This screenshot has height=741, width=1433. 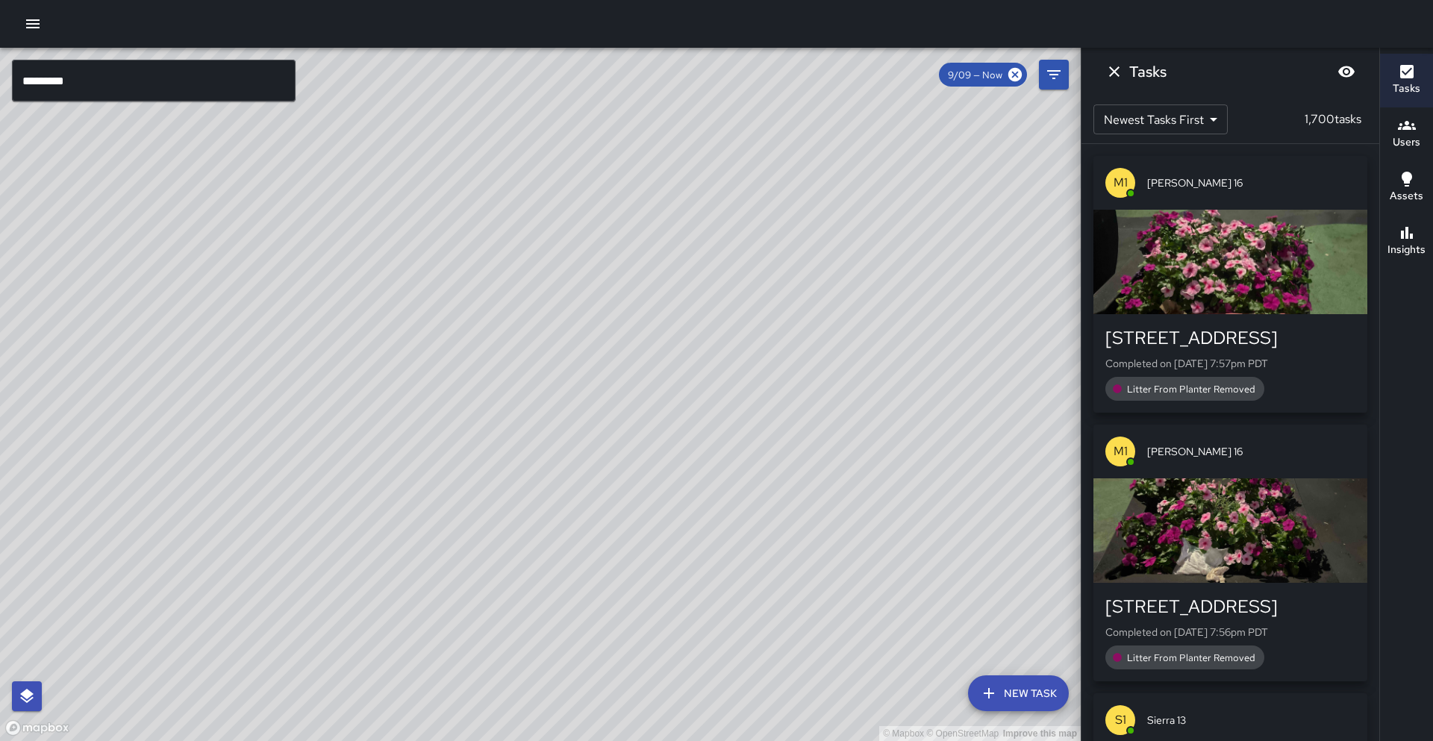 I want to click on button: Insights, so click(x=1406, y=242).